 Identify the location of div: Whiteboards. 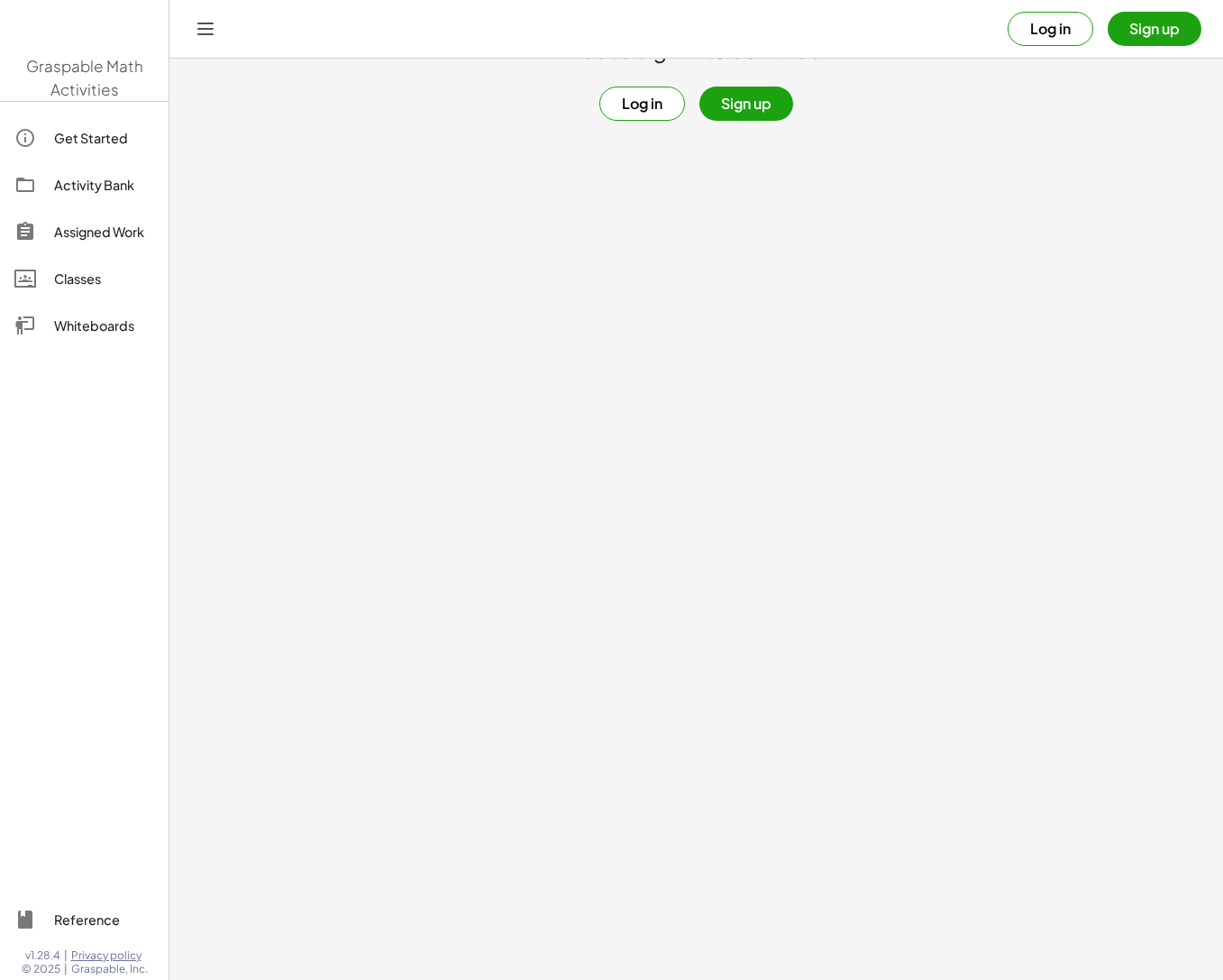
(104, 325).